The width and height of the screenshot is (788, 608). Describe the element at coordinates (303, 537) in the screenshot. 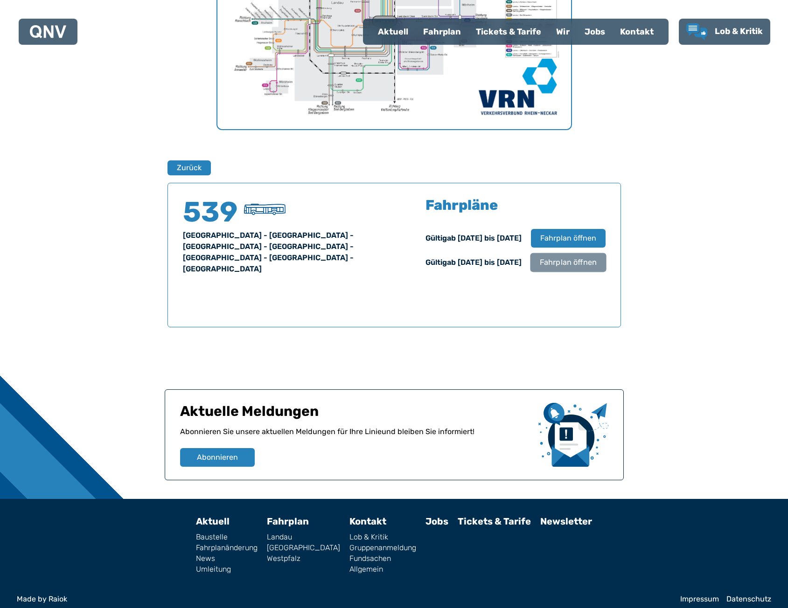

I see `a: Landau` at that location.